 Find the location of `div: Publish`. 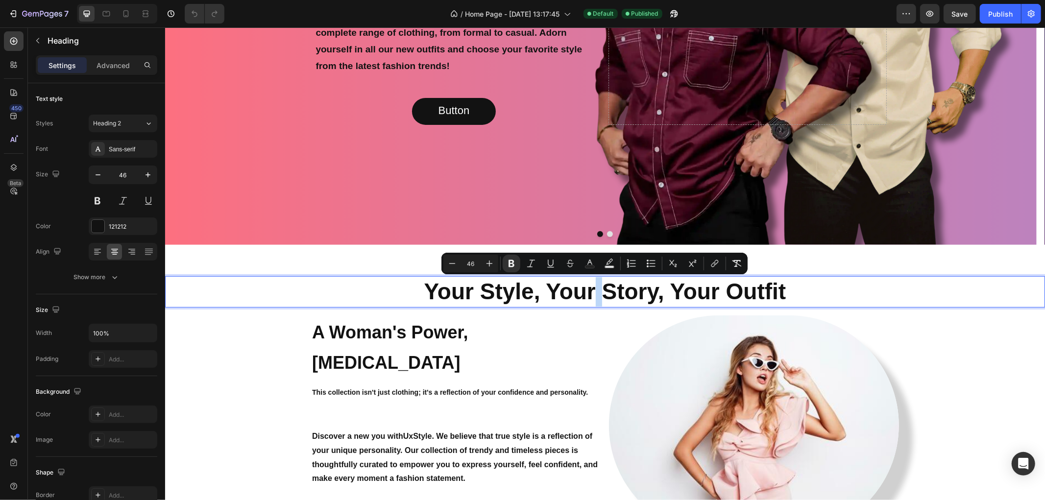

div: Publish is located at coordinates (1001, 14).